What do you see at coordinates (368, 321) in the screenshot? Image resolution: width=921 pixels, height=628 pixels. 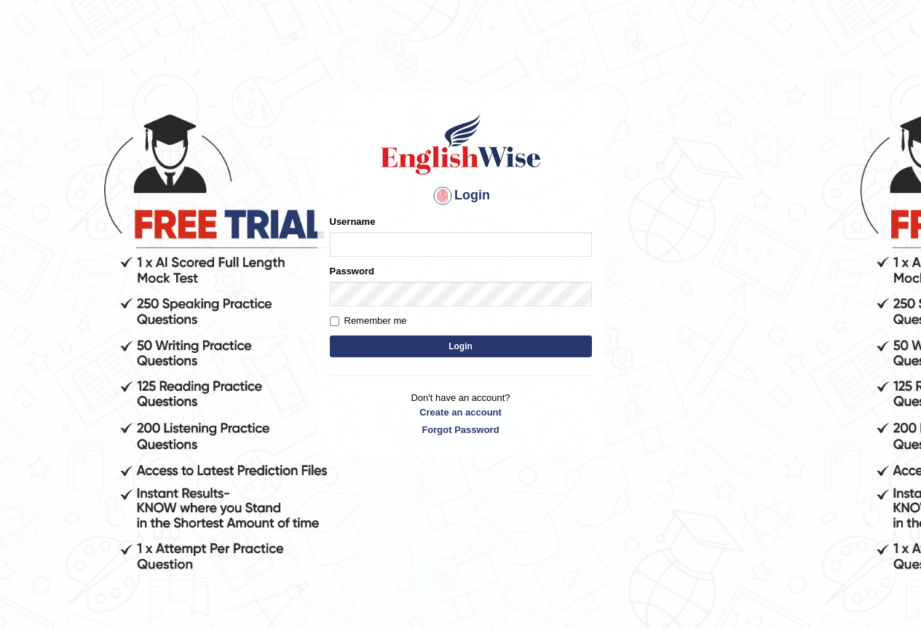 I see `label: Remember me` at bounding box center [368, 321].